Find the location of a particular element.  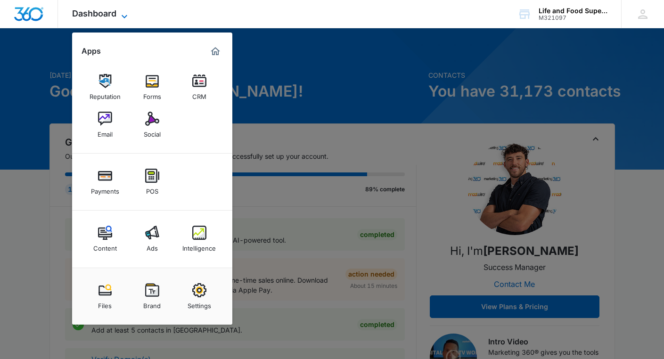

div: Ads is located at coordinates (152, 246).